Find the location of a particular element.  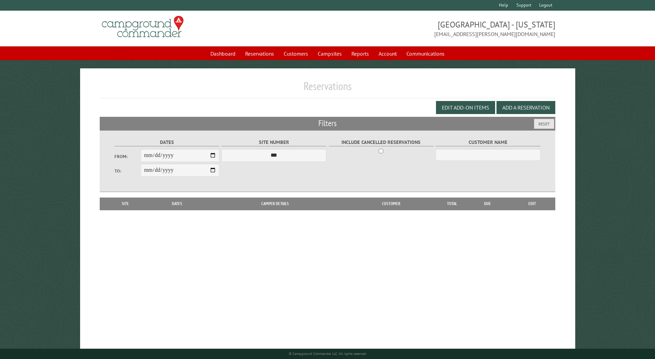

button: Add a Reservation is located at coordinates (526, 108).